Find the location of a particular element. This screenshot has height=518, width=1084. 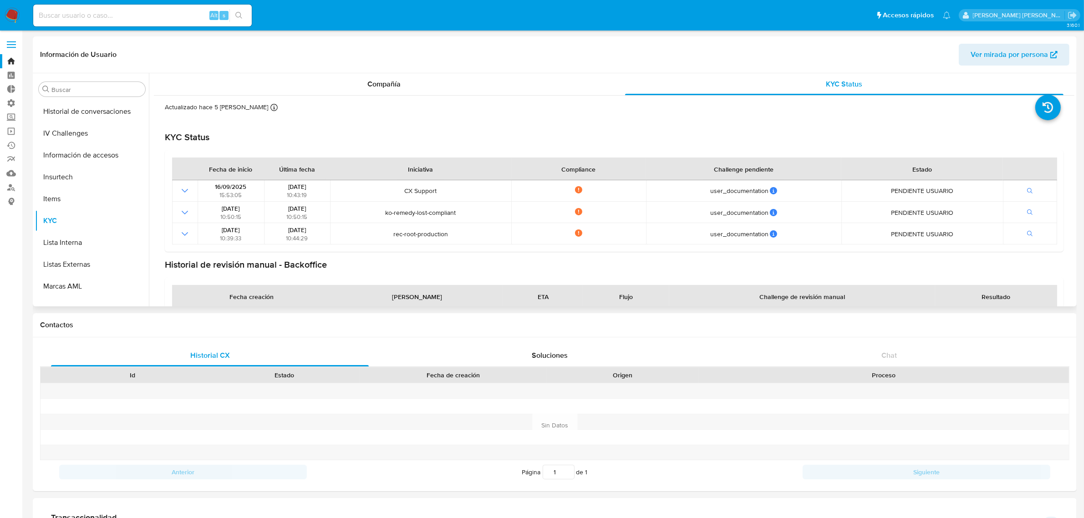

h1: Contactos is located at coordinates (554, 325).